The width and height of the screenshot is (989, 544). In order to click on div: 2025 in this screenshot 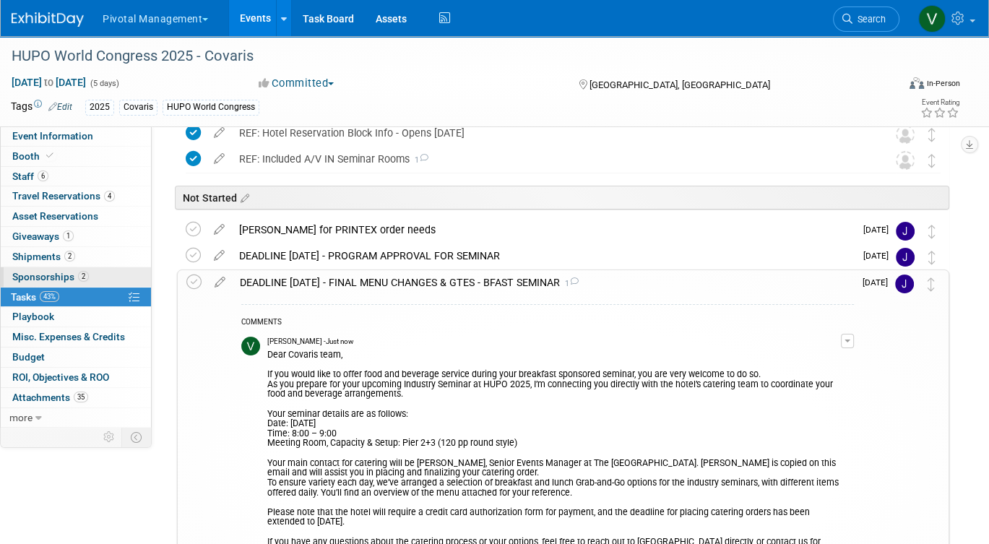, I will do `click(100, 107)`.